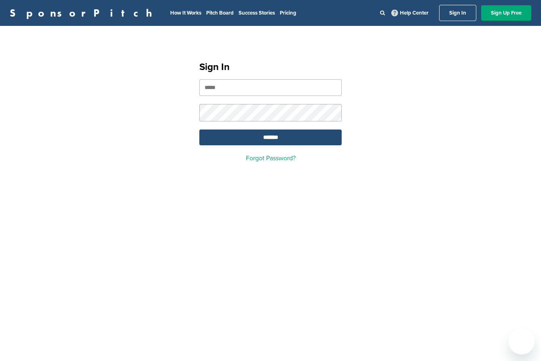  What do you see at coordinates (271, 67) in the screenshot?
I see `h1: Sign In` at bounding box center [271, 67].